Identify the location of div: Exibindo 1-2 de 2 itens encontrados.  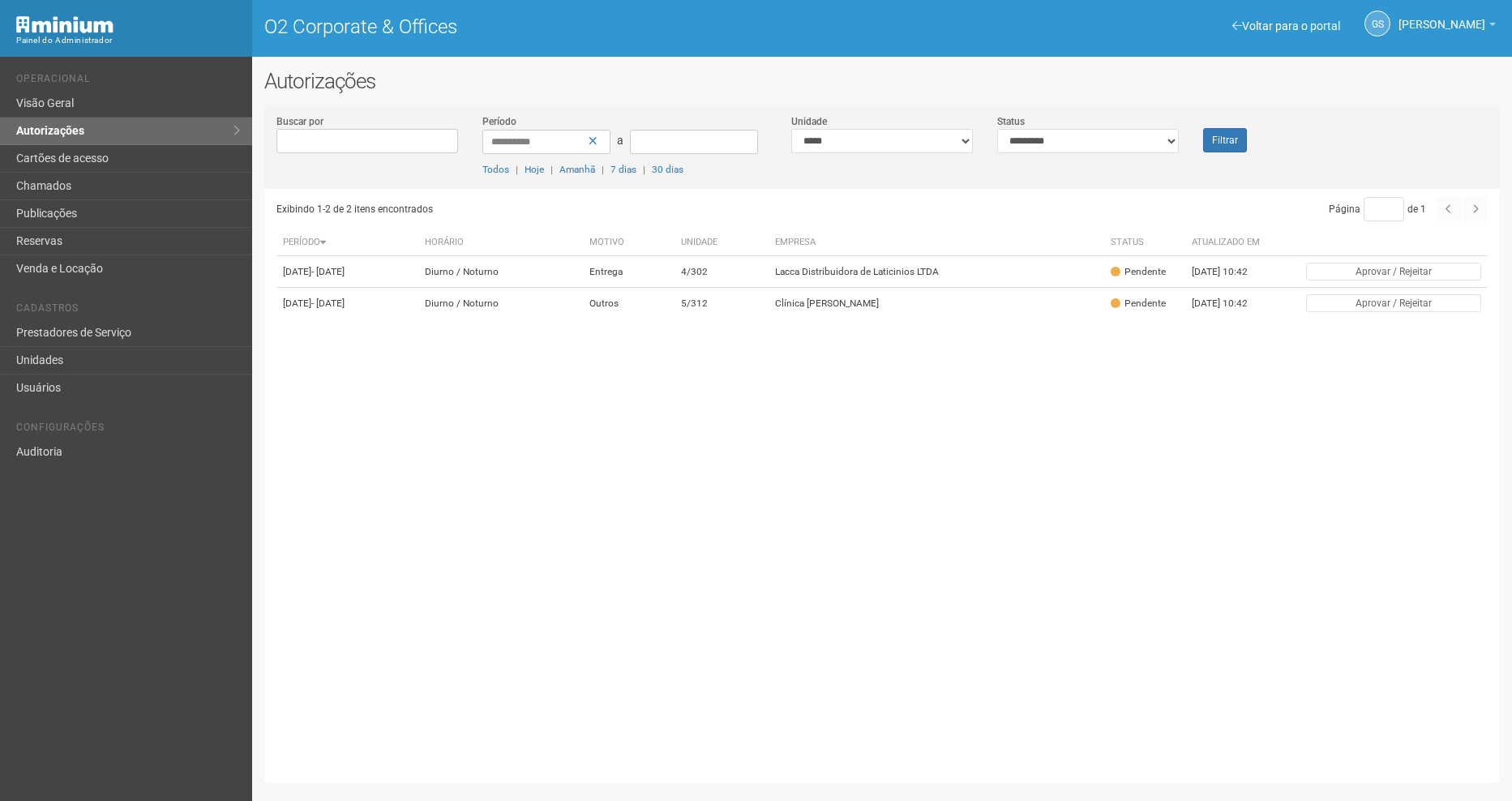
(577, 209).